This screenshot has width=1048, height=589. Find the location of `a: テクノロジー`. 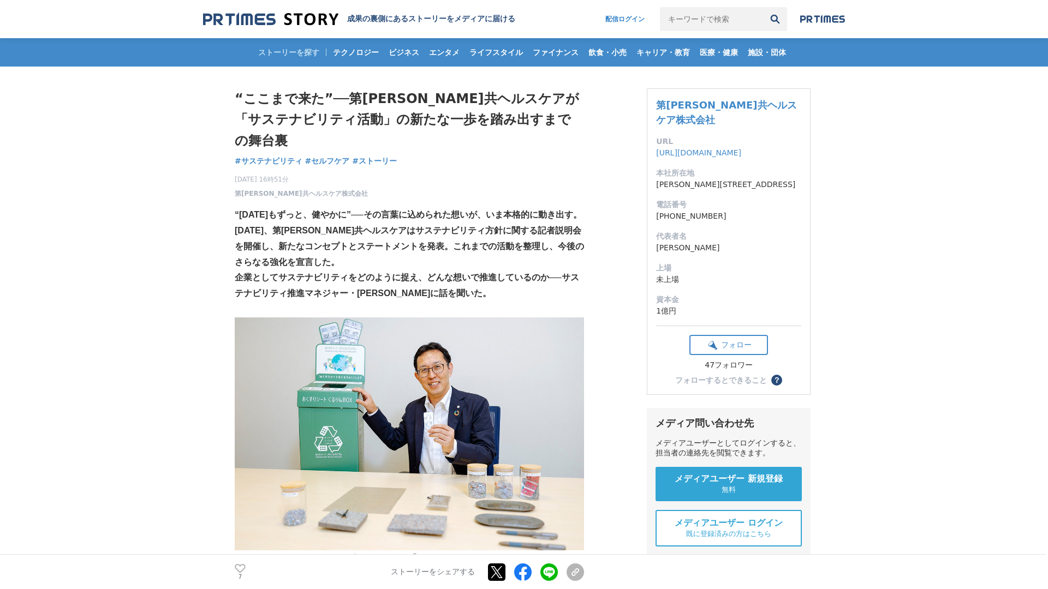

a: テクノロジー is located at coordinates (356, 52).